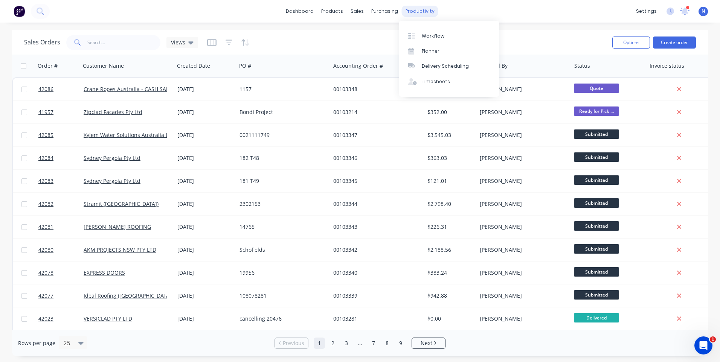  What do you see at coordinates (108, 319) in the screenshot?
I see `a: VERSICLAD PTY LTD` at bounding box center [108, 319].